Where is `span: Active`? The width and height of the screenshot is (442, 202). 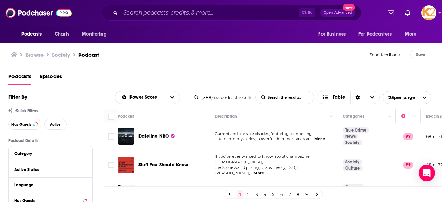 span: Active is located at coordinates (55, 124).